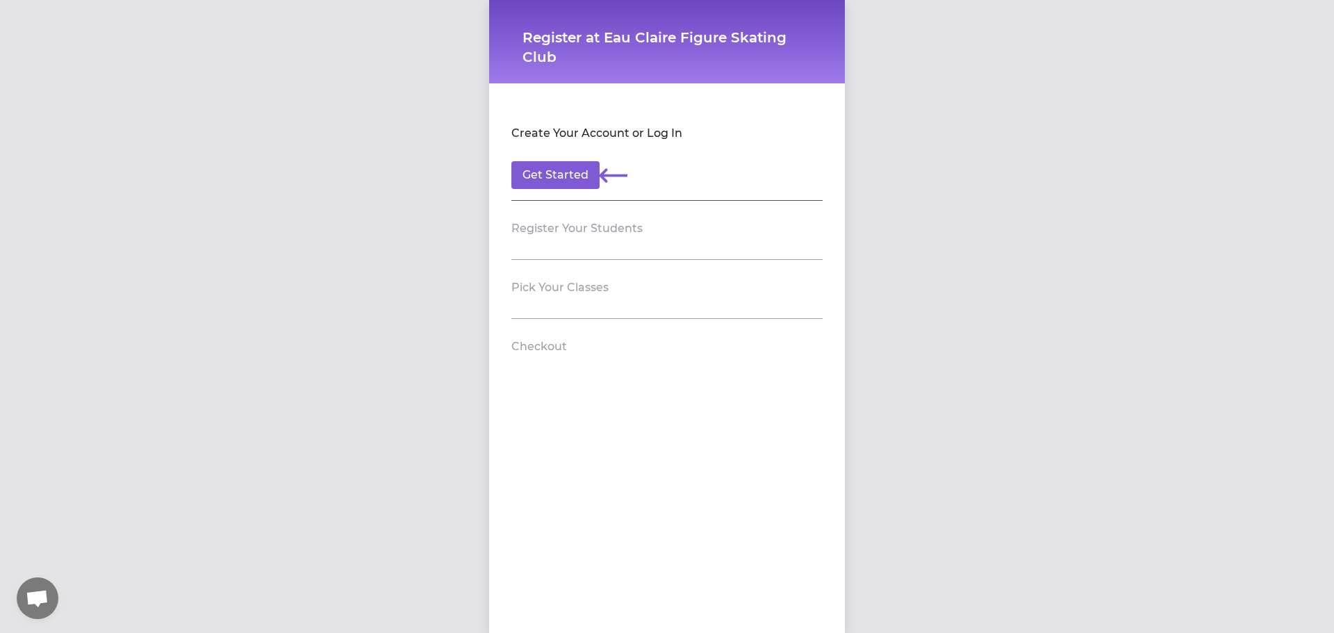  I want to click on button: Get Started, so click(555, 175).